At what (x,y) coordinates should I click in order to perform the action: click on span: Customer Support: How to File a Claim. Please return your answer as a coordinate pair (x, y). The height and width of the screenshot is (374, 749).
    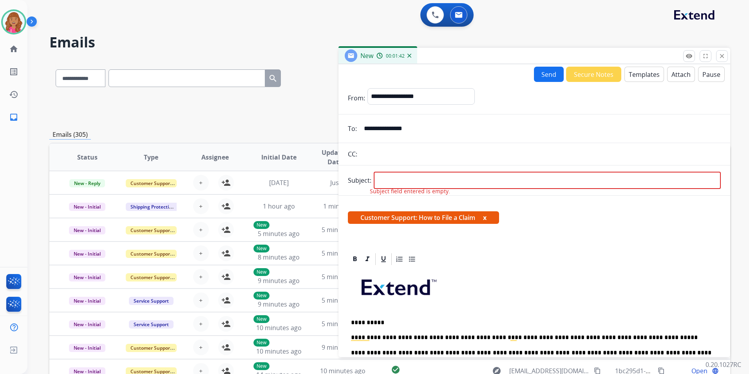
    Looking at the image, I should click on (424, 217).